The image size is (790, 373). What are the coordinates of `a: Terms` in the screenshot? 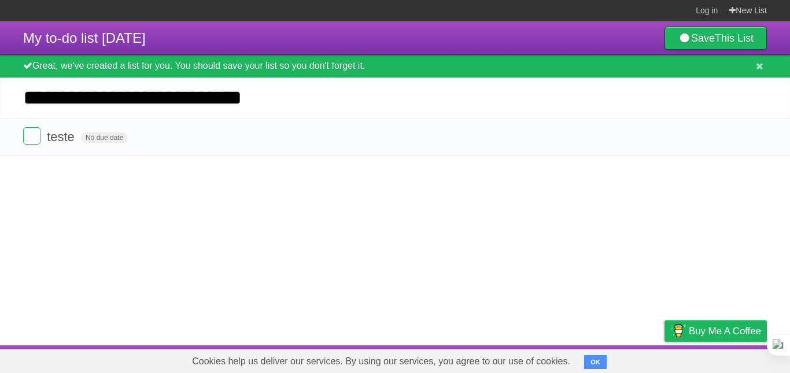 It's located at (623, 359).